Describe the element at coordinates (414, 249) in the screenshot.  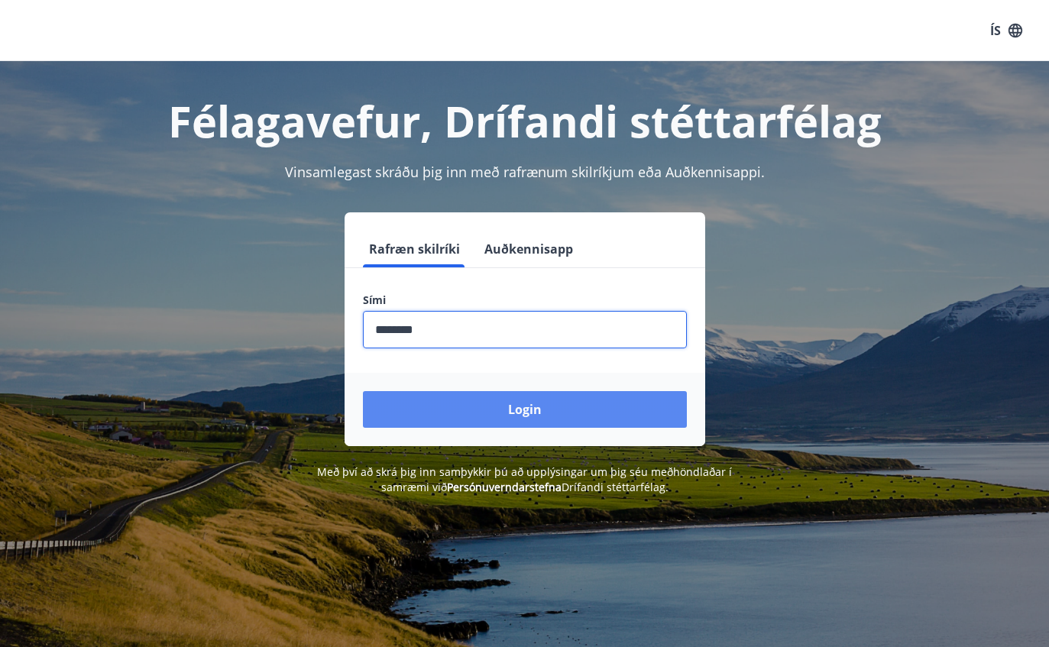
I see `button: Rafræn skilríki` at that location.